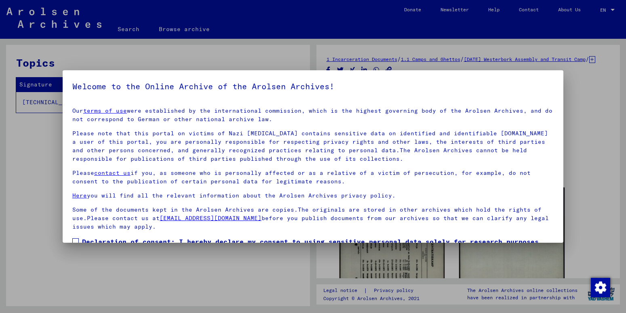 The width and height of the screenshot is (626, 313). What do you see at coordinates (313, 196) in the screenshot?
I see `p: you will find all the relevant information about the Arolsen Archives privacy policy.` at bounding box center [313, 196].